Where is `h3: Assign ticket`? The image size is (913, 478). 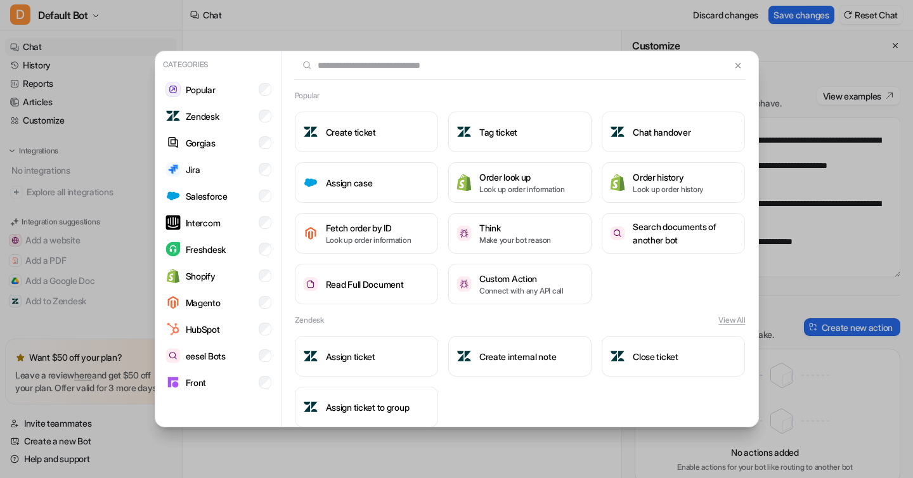
h3: Assign ticket is located at coordinates (351, 356).